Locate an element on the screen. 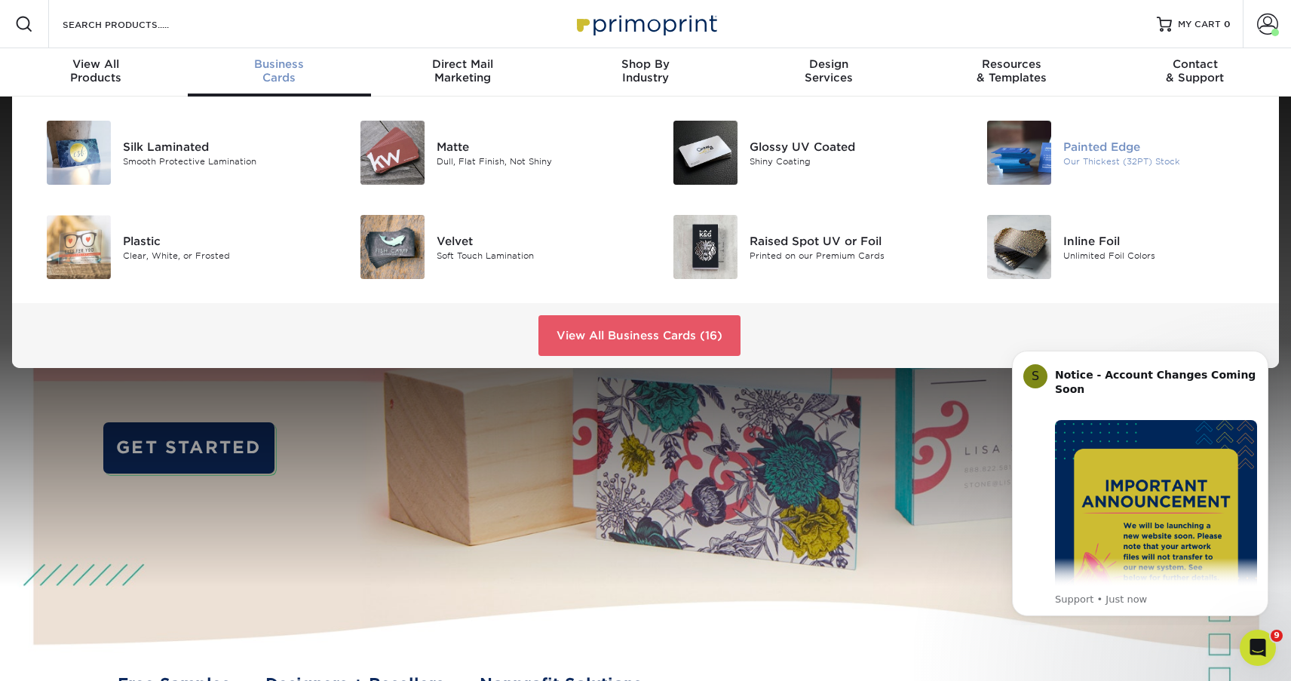 This screenshot has height=681, width=1291. div: Shiny Coating is located at coordinates (848, 161).